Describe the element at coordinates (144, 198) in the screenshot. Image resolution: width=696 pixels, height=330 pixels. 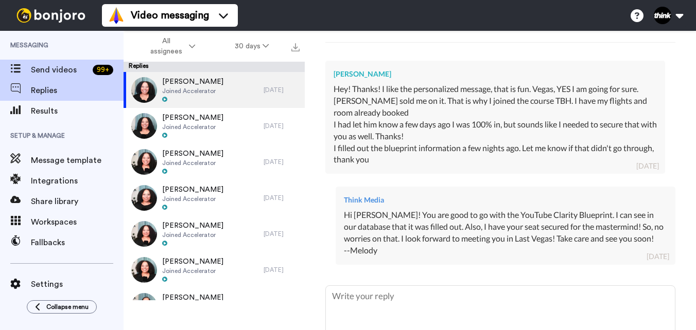
I see `img: 4cce0a0e-67f1-4681-a0ee-ab7958f2d20b-thumb.jpg` at that location.